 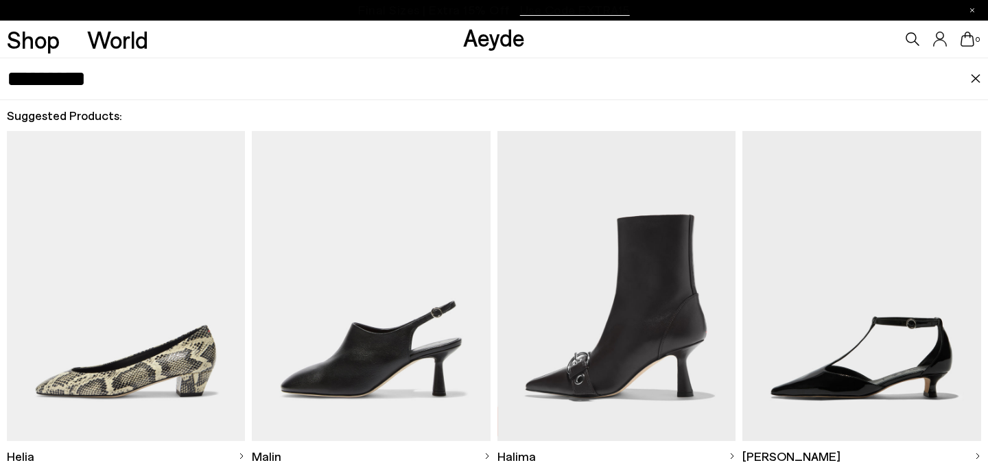 What do you see at coordinates (575, 10) in the screenshot?
I see `span: Navigate to /collections/ss25-final-sizes` at bounding box center [575, 10].